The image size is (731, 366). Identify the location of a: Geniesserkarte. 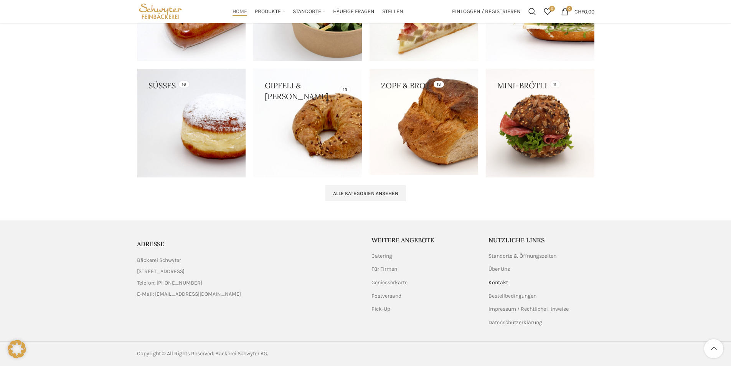
(390, 282).